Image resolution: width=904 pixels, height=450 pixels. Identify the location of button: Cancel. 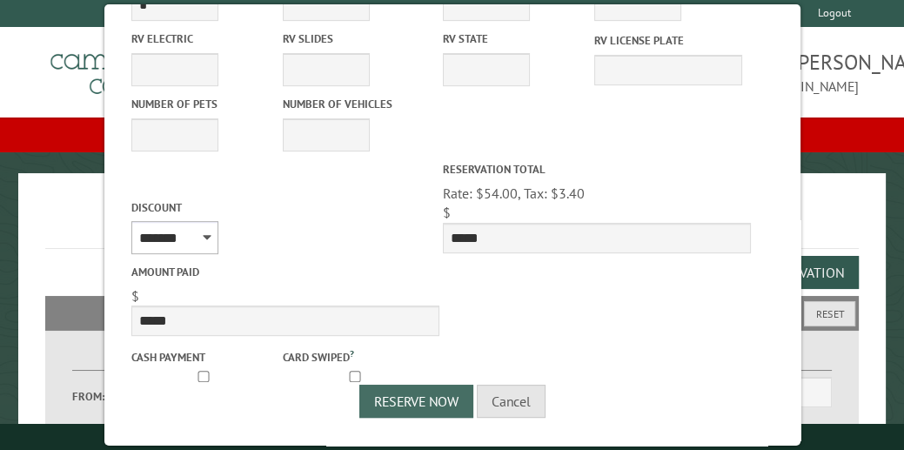
(511, 401).